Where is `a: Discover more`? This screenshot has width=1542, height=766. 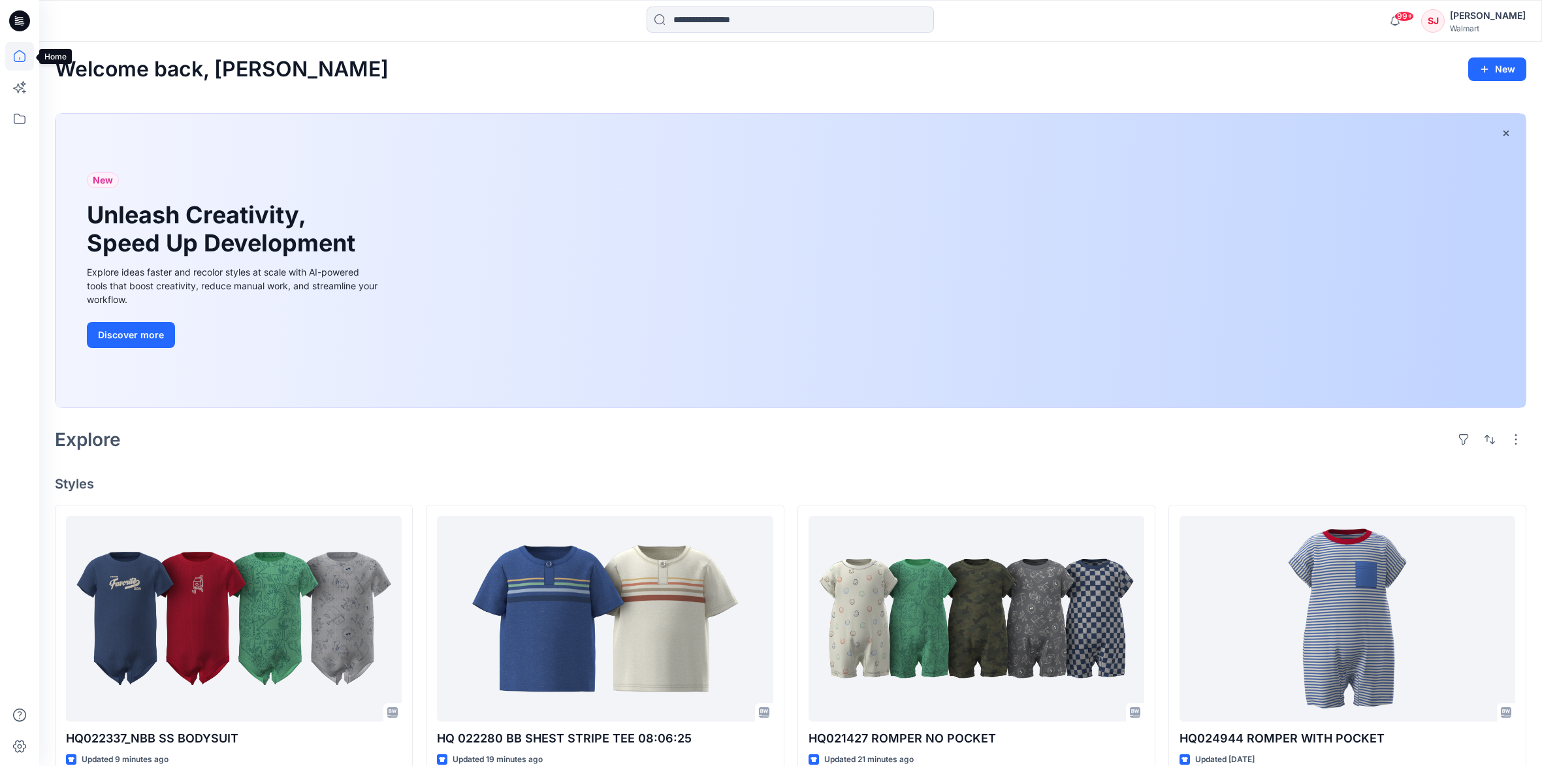 a: Discover more is located at coordinates (234, 335).